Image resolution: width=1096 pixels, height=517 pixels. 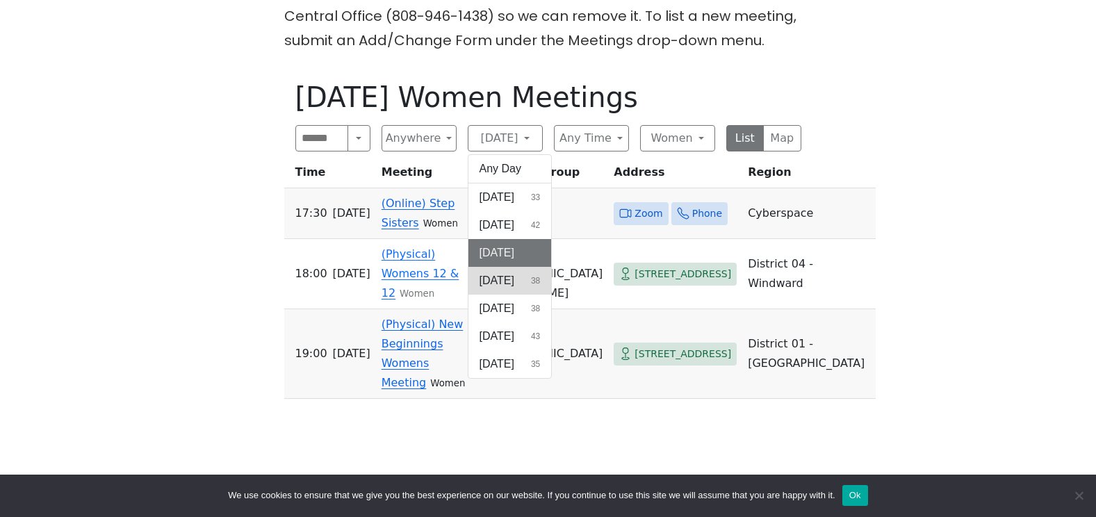 What do you see at coordinates (678, 138) in the screenshot?
I see `button: Women` at bounding box center [678, 138].